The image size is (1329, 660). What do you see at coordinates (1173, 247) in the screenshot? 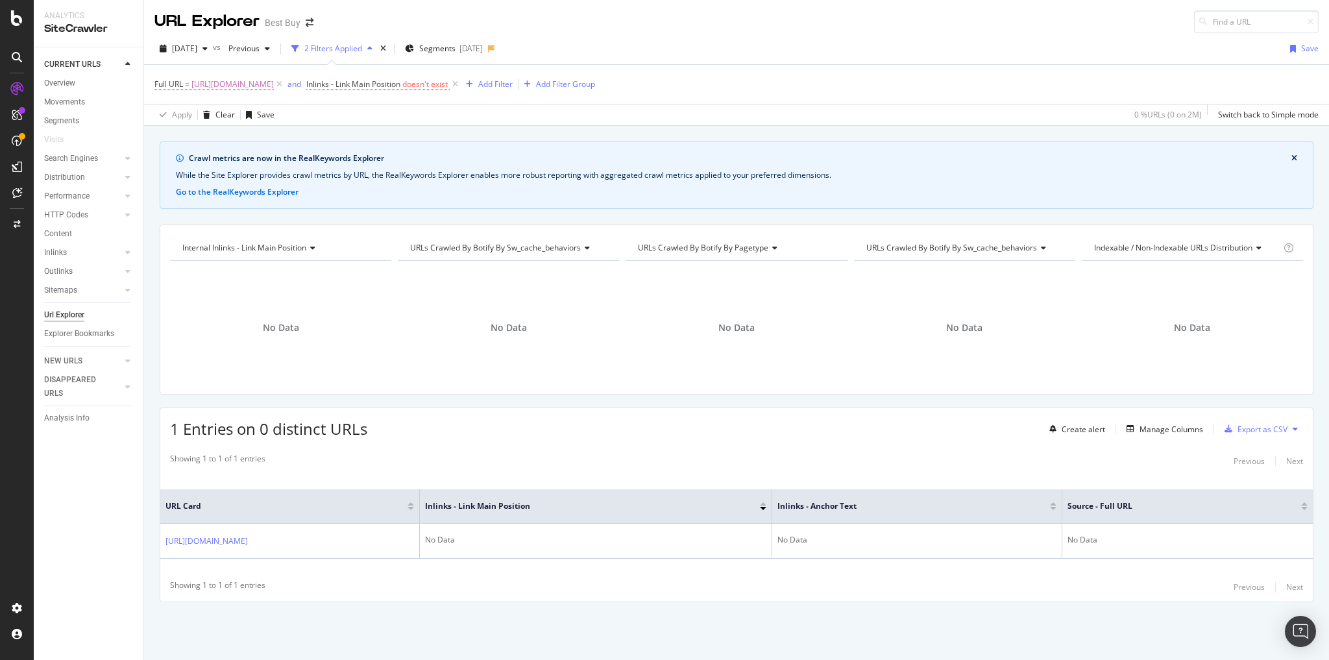
I see `span: Indexable / Non-Indexable URLs distribution` at bounding box center [1173, 247].